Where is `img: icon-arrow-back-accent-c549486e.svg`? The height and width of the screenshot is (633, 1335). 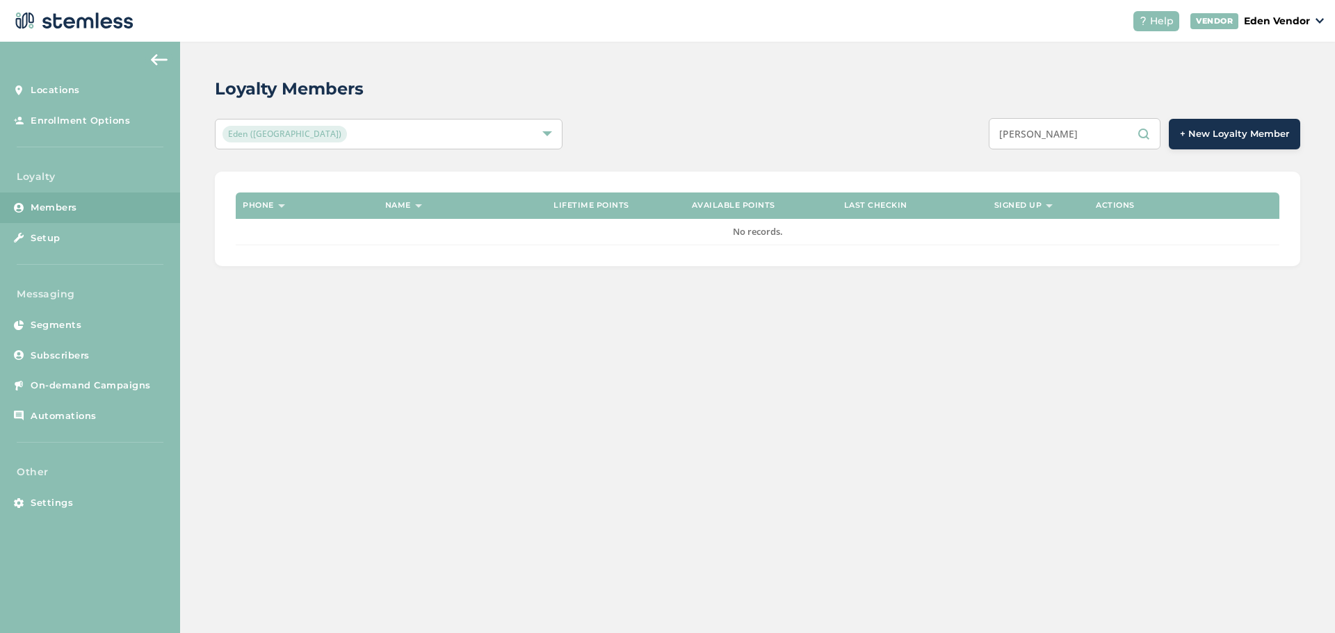
img: icon-arrow-back-accent-c549486e.svg is located at coordinates (159, 60).